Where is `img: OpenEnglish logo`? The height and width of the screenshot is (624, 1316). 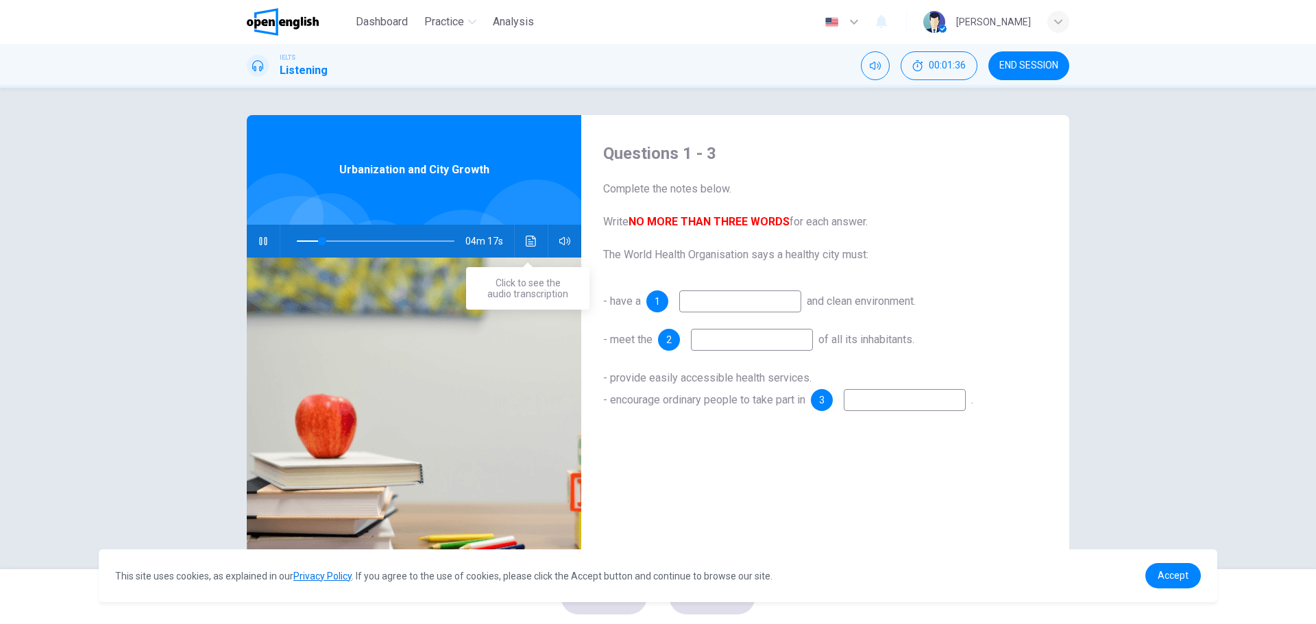 img: OpenEnglish logo is located at coordinates (282, 22).